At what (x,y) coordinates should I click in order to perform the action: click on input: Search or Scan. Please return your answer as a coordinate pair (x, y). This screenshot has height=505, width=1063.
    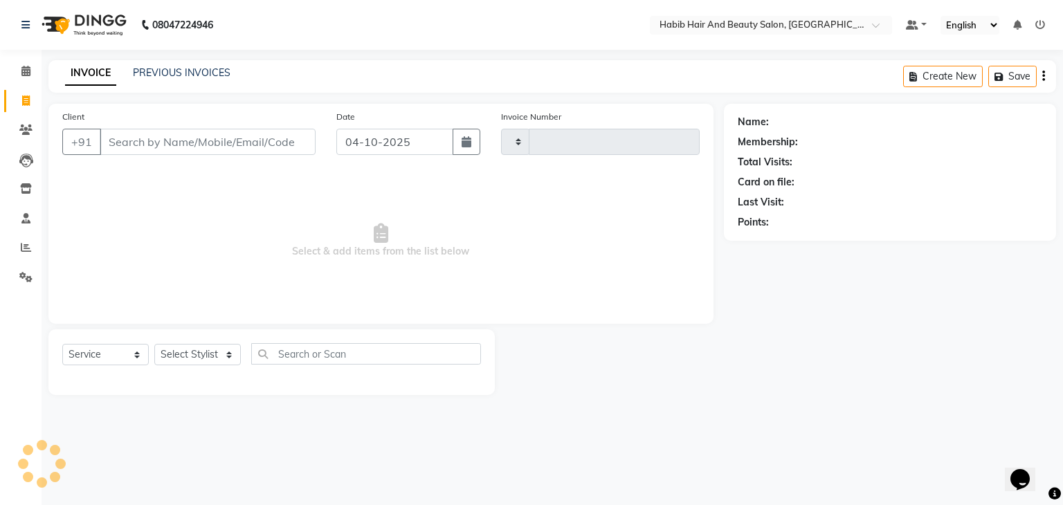
    Looking at the image, I should click on (366, 354).